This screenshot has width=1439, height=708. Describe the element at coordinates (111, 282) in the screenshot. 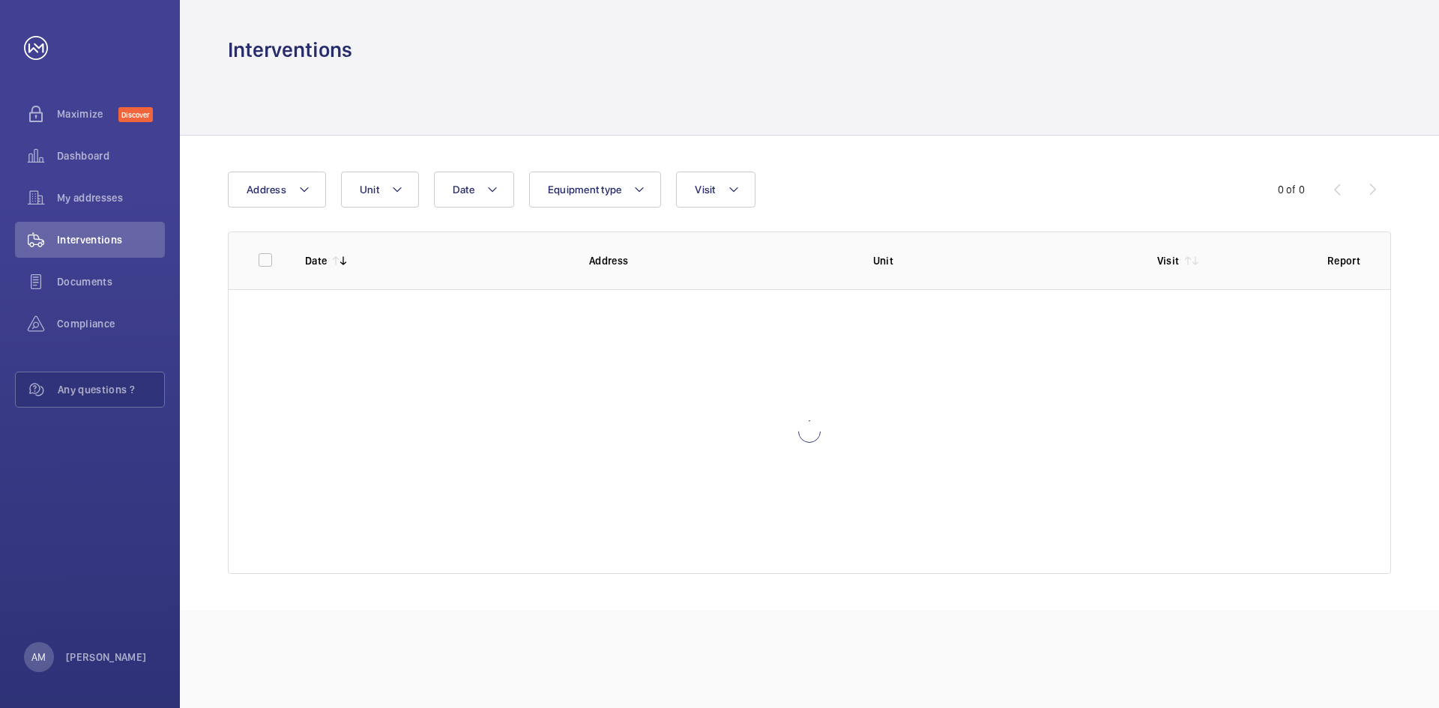

I see `span: Documents` at that location.